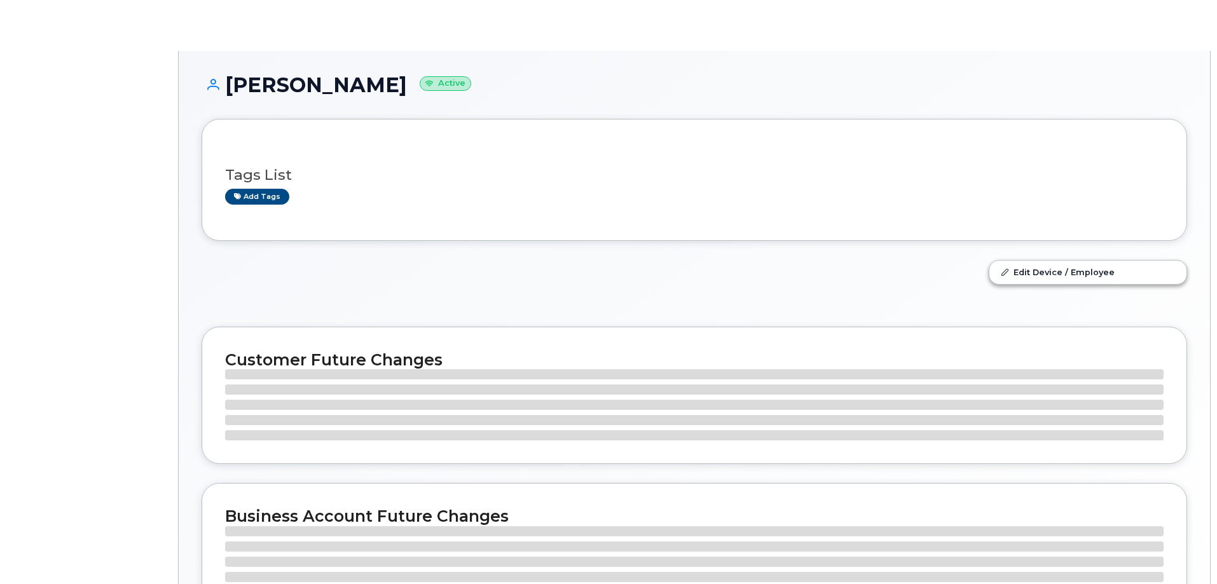  I want to click on h2: Business Account Future Changes, so click(694, 516).